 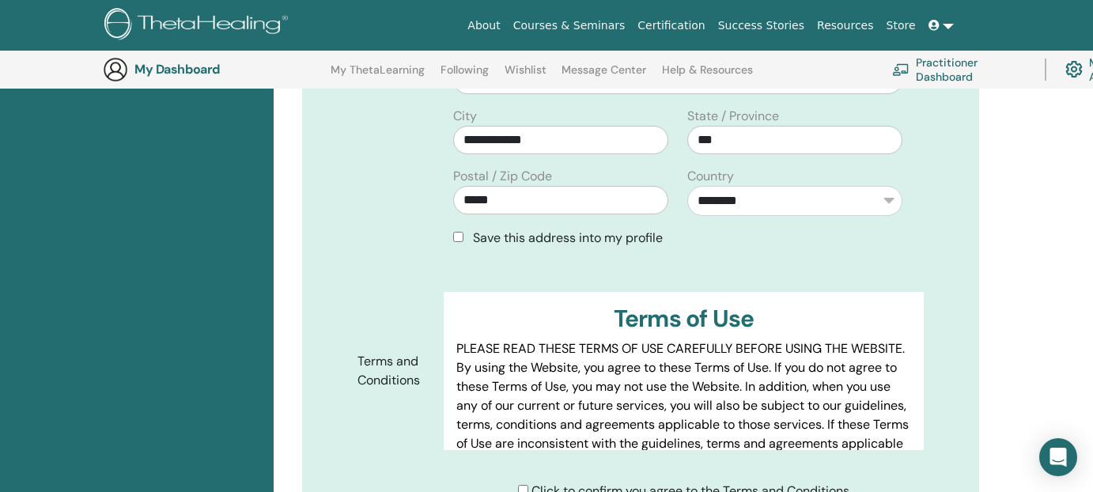 What do you see at coordinates (568, 237) in the screenshot?
I see `span: Save this address into my profile` at bounding box center [568, 237].